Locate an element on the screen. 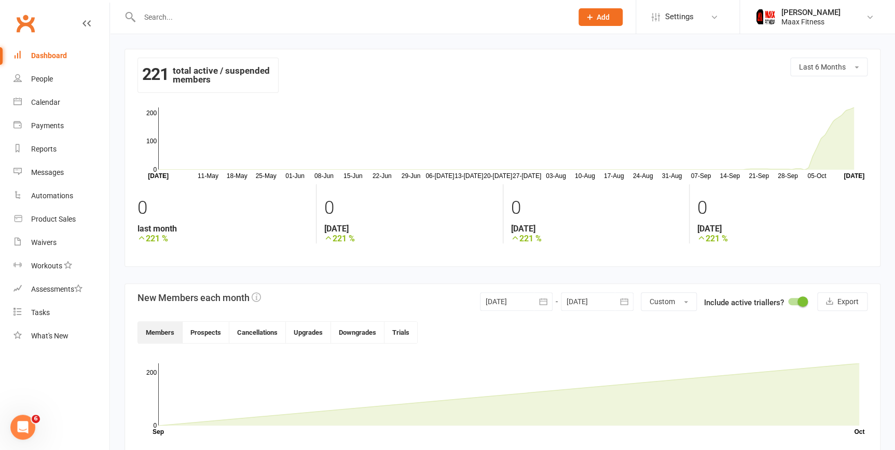 This screenshot has height=450, width=895. input: Search... is located at coordinates (351, 17).